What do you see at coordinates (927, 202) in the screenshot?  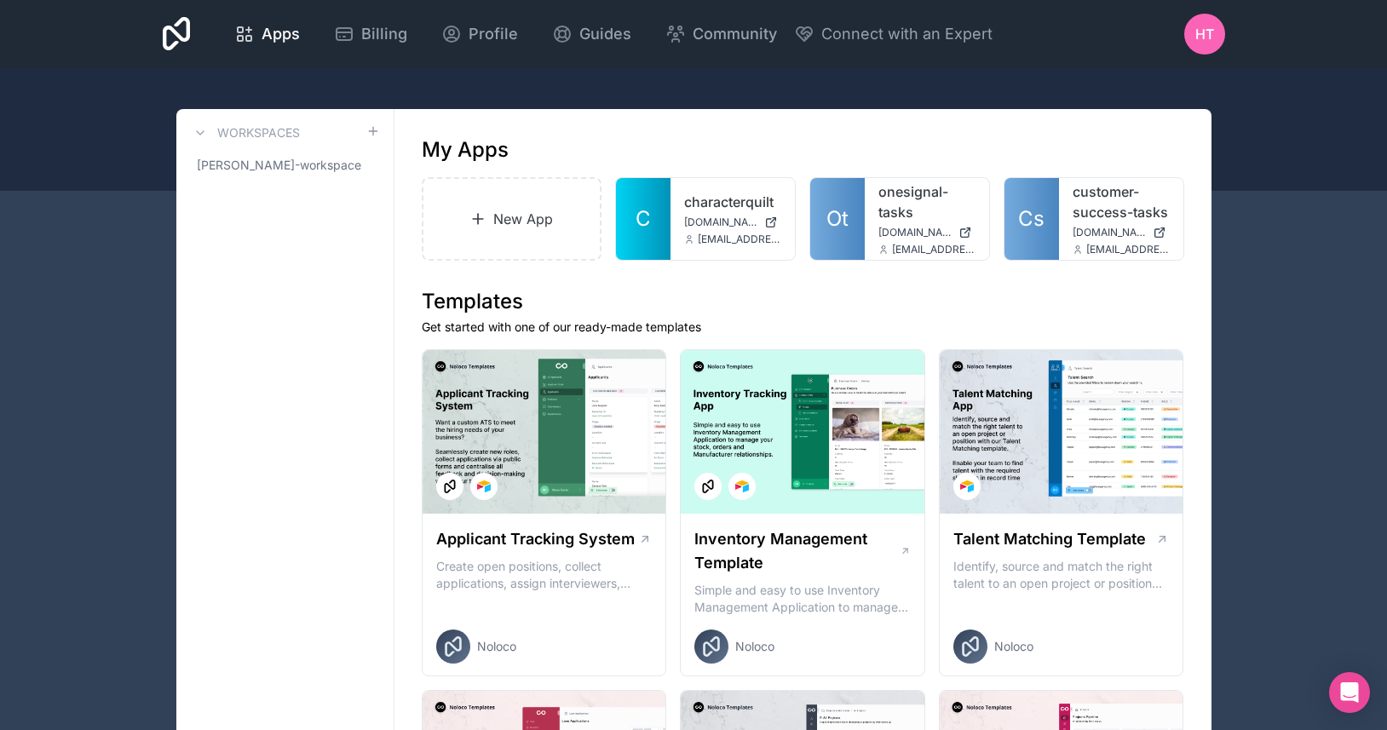 I see `a: onesignal-tasks` at bounding box center [927, 202].